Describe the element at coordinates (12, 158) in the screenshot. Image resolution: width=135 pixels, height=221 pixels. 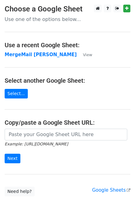
I see `input: Next` at that location.